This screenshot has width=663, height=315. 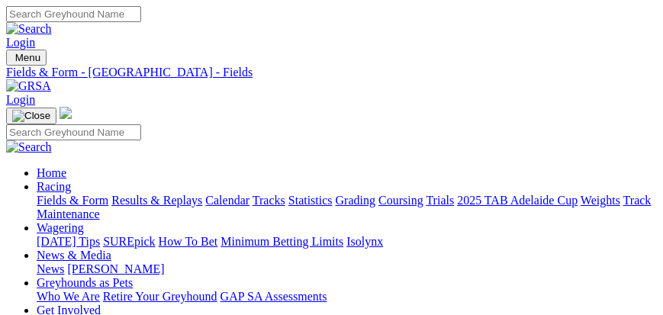 What do you see at coordinates (156, 200) in the screenshot?
I see `a: Results & Replays` at bounding box center [156, 200].